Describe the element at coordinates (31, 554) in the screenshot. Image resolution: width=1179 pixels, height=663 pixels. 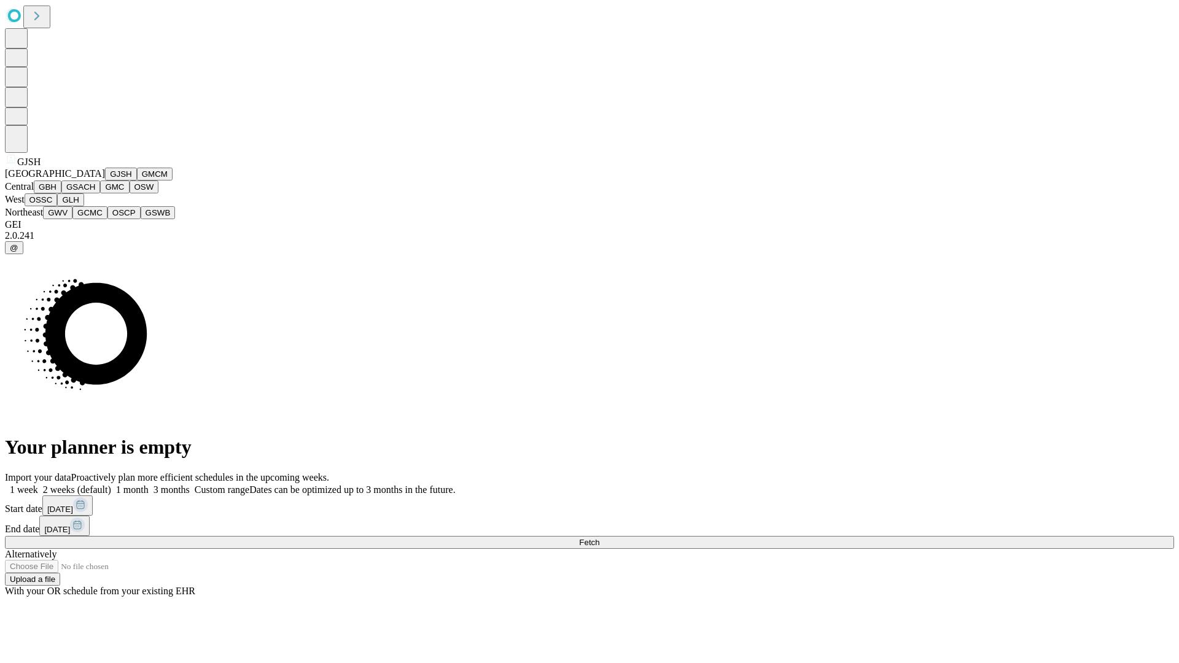
I see `span: Alternatively` at that location.